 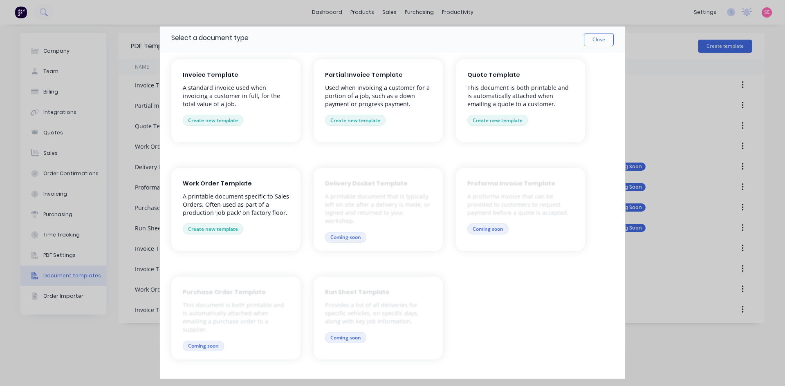 What do you see at coordinates (236, 184) in the screenshot?
I see `span: Work Order Template` at bounding box center [236, 184].